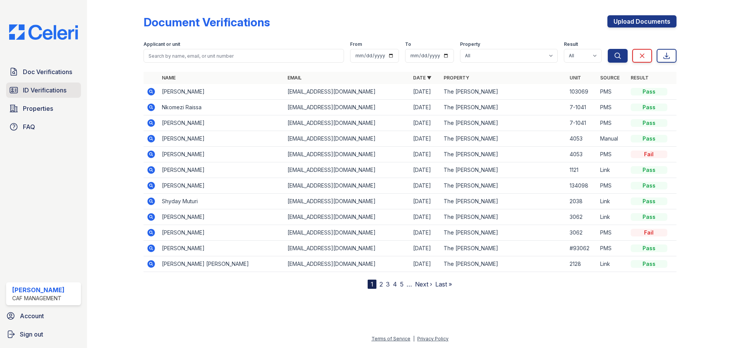  Describe the element at coordinates (38, 298) in the screenshot. I see `div: CAF Management` at that location.